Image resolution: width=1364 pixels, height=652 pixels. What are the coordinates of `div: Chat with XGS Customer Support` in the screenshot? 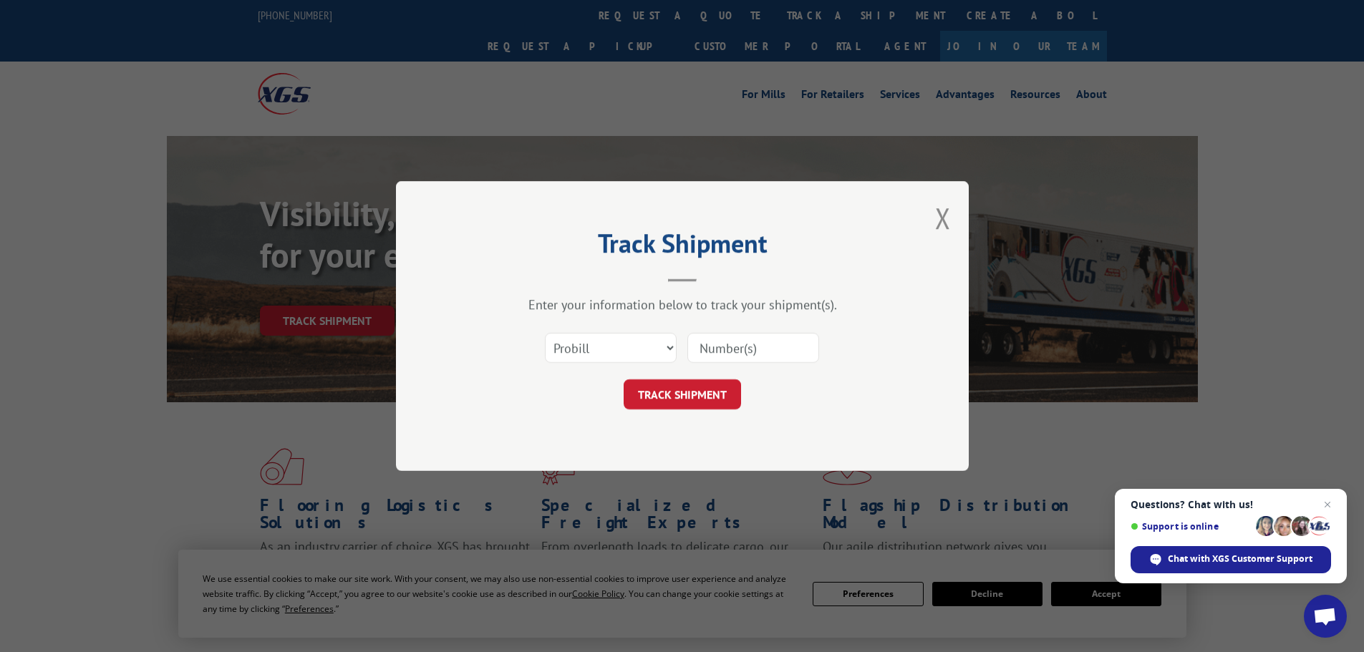 It's located at (1230, 560).